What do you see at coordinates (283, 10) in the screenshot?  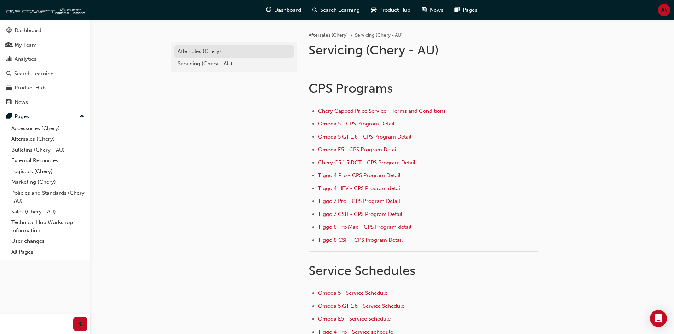 I see `a: guage-iconDashboard` at bounding box center [283, 10].